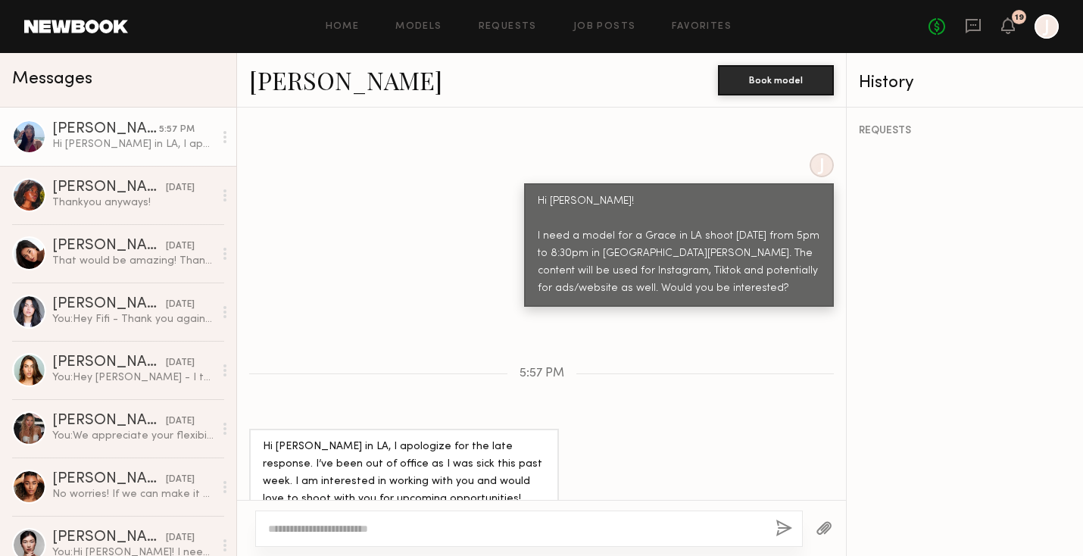 The height and width of the screenshot is (556, 1083). Describe the element at coordinates (508, 27) in the screenshot. I see `a: Requests` at that location.